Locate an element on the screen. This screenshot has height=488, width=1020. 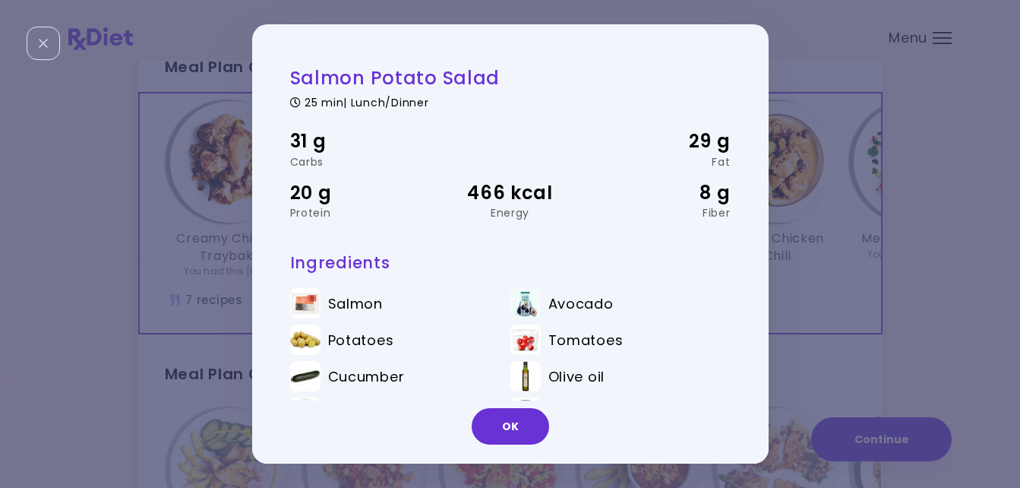
div: Carbs is located at coordinates (363, 162).